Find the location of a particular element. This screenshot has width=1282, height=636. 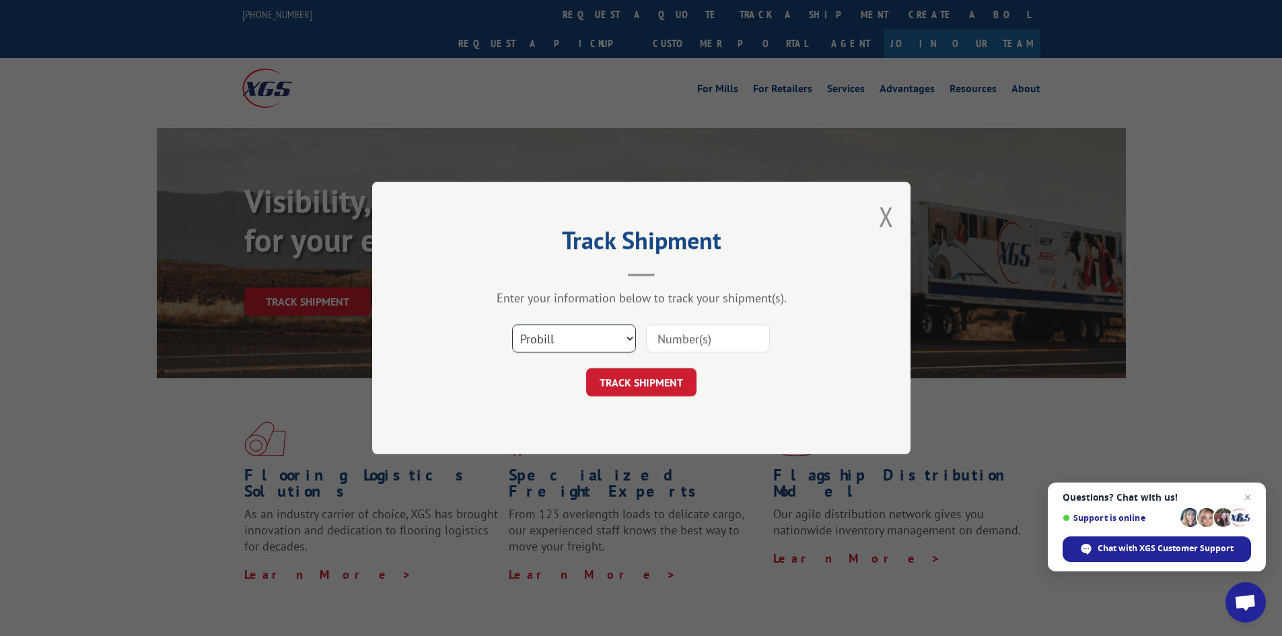

div: Open chat is located at coordinates (1246, 602).